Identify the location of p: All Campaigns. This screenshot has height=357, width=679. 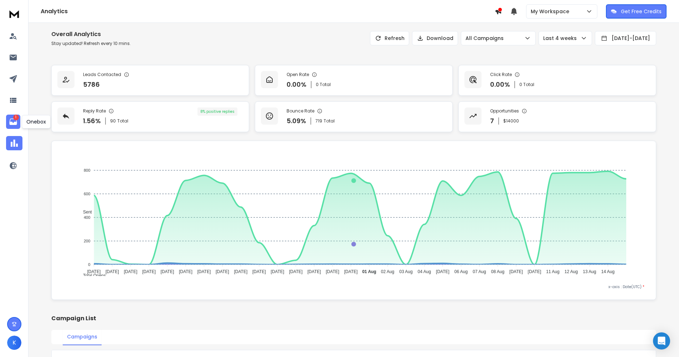
(486, 38).